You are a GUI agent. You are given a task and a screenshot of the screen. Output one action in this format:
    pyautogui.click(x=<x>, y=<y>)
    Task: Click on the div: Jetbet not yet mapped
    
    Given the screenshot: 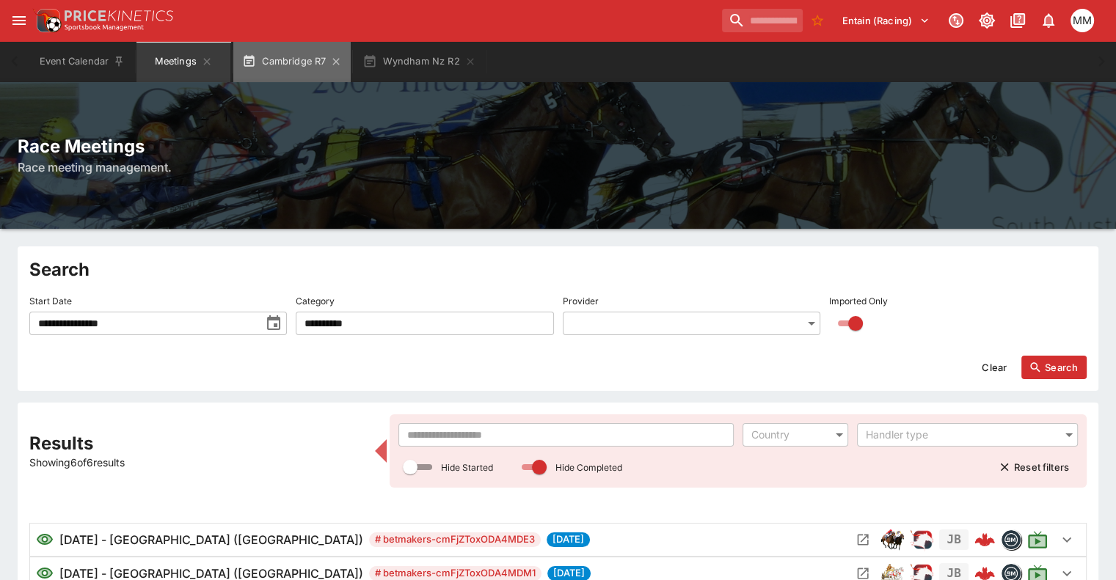 What is the action you would take?
    pyautogui.click(x=954, y=540)
    